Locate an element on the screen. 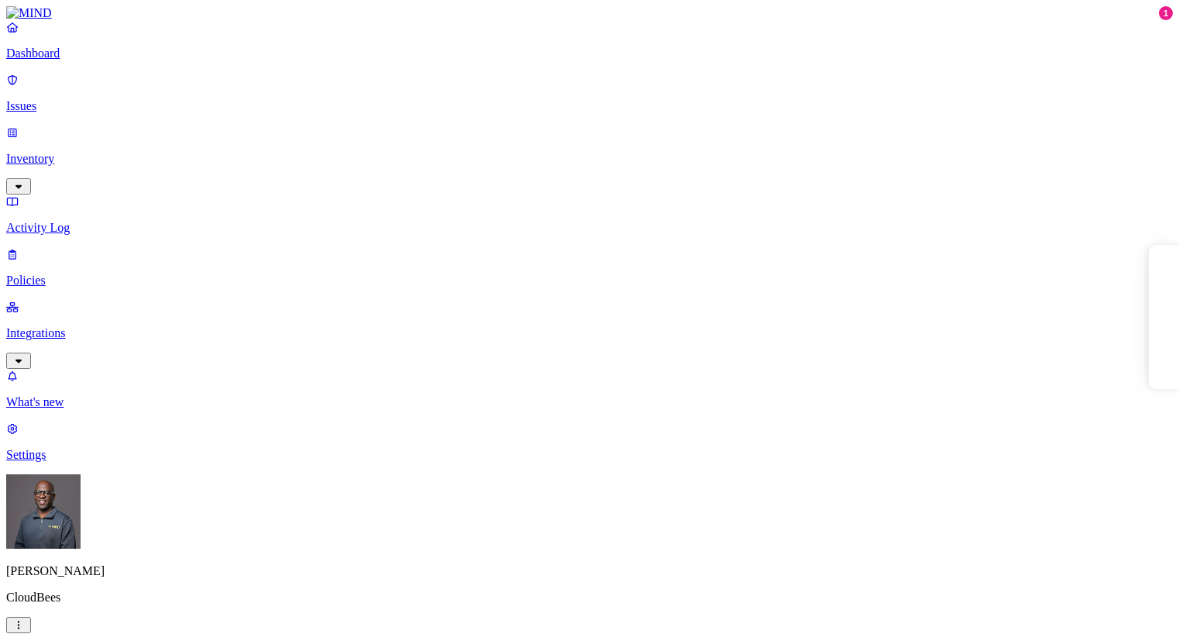 This screenshot has width=1179, height=634. a: What's new is located at coordinates (590, 389).